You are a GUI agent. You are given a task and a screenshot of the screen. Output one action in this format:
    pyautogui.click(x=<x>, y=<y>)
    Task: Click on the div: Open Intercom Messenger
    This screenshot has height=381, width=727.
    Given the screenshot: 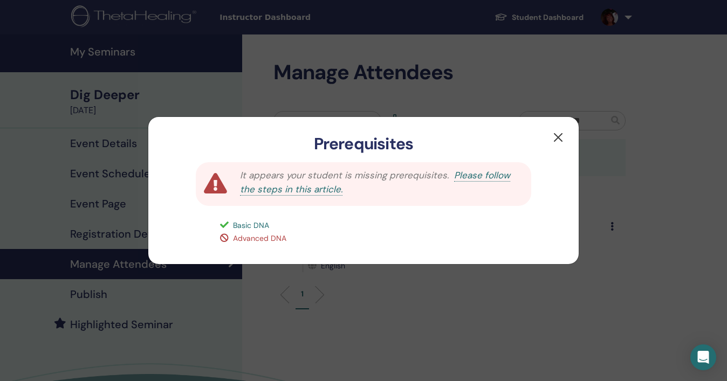 What is the action you would take?
    pyautogui.click(x=703, y=357)
    